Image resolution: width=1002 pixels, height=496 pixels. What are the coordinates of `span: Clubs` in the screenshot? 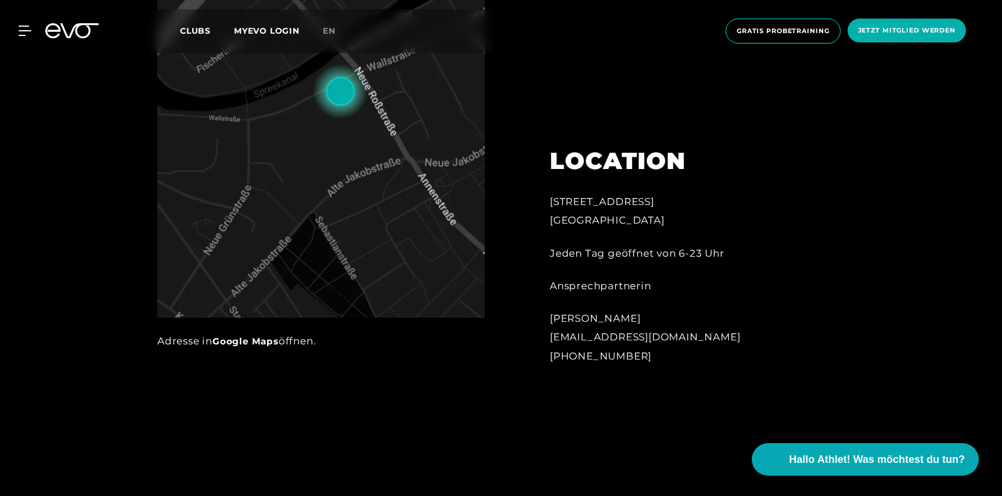 It's located at (195, 31).